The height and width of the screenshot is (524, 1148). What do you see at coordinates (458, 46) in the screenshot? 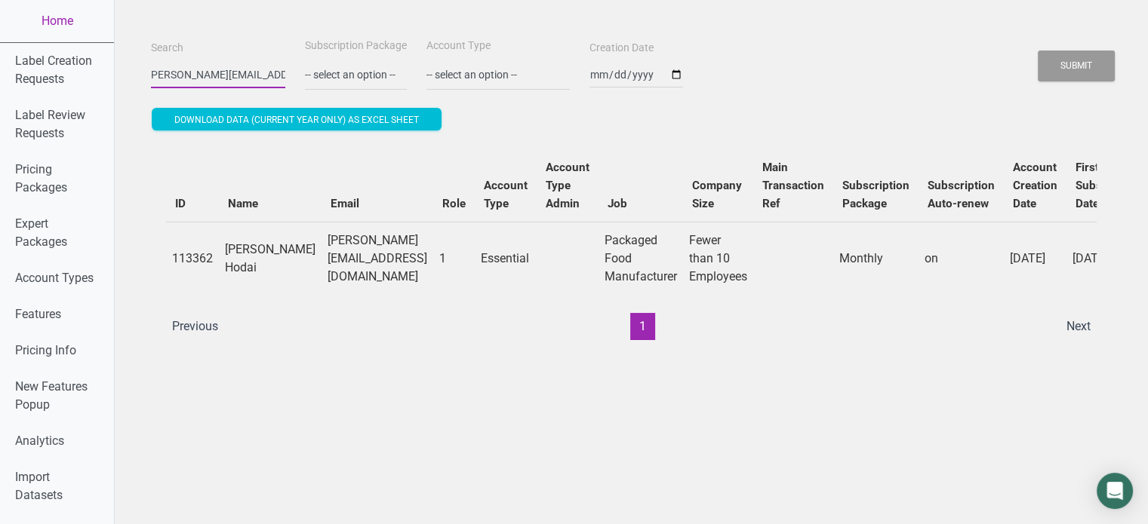
I see `label: Account Type` at bounding box center [458, 46].